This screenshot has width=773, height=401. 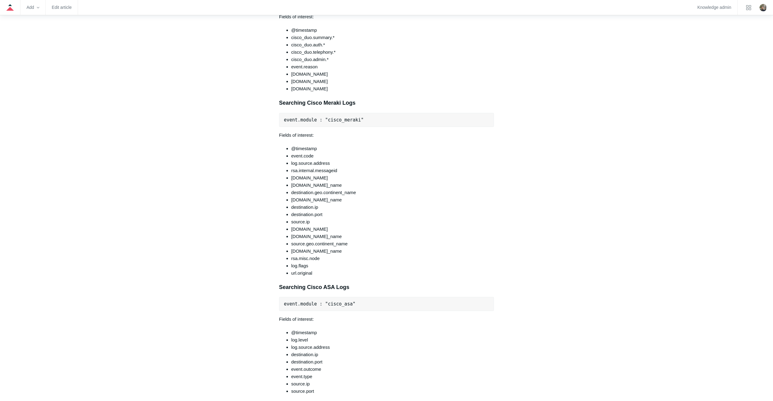 I want to click on a: Edit article, so click(x=62, y=7).